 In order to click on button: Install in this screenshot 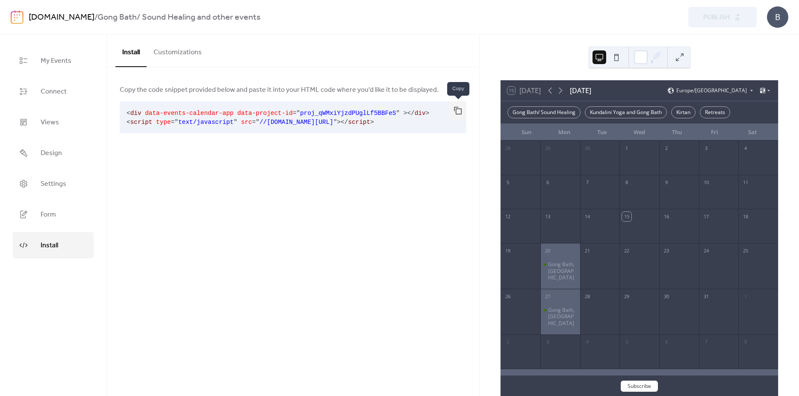, I will do `click(131, 51)`.